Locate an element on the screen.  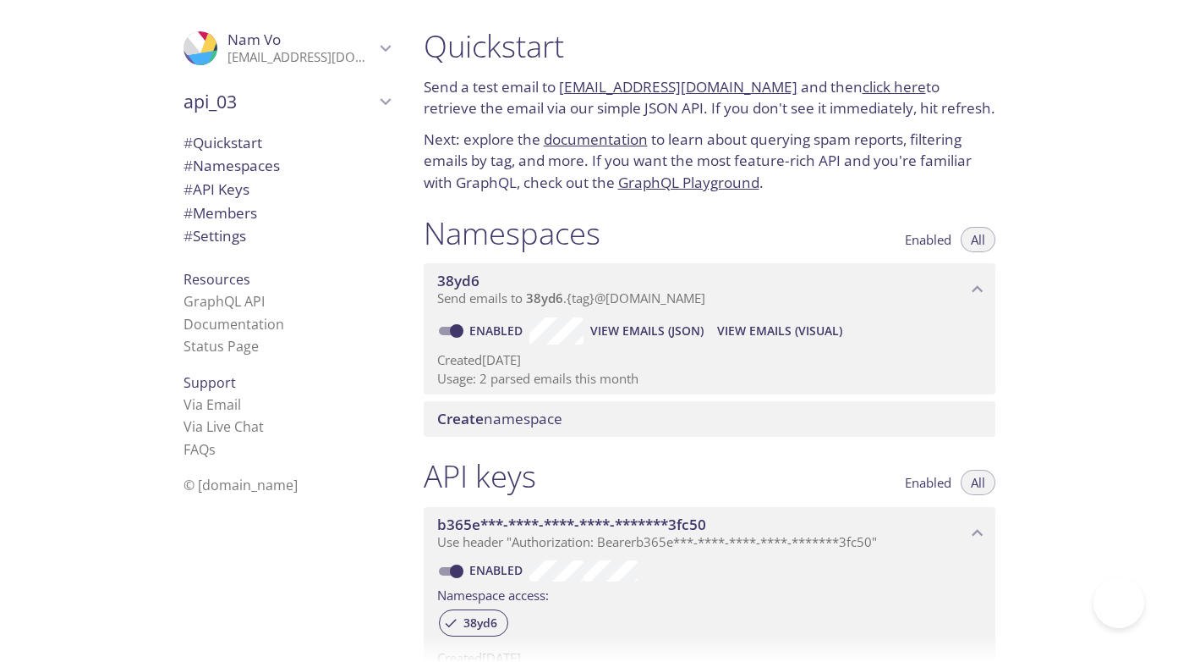
p: Next: explore the to learn about querying spam reports, filtering emails by tag, and more. If you... is located at coordinates (710, 161).